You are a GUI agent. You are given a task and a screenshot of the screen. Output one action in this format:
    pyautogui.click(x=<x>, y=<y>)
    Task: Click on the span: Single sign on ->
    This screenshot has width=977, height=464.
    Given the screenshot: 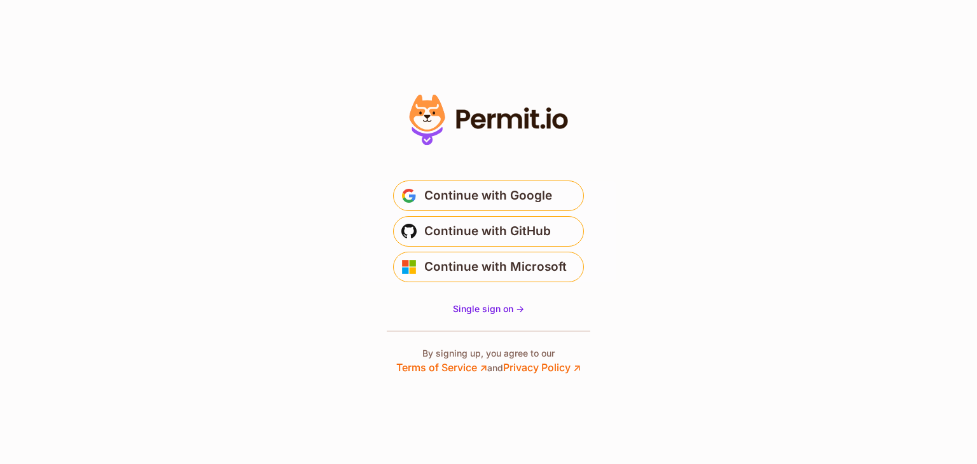 What is the action you would take?
    pyautogui.click(x=488, y=308)
    